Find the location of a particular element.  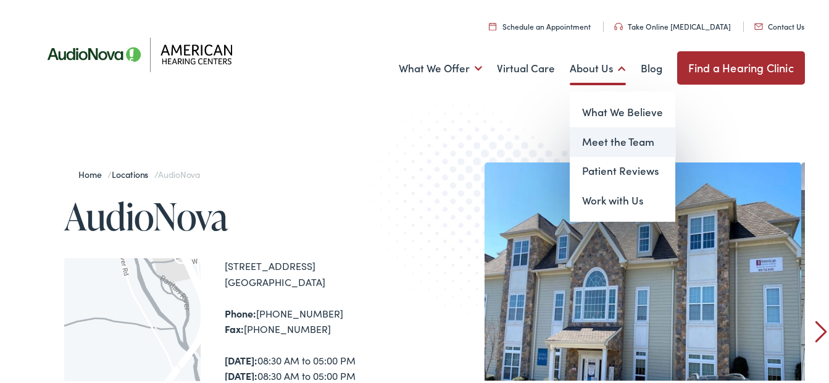

a: Locations is located at coordinates (133, 172).